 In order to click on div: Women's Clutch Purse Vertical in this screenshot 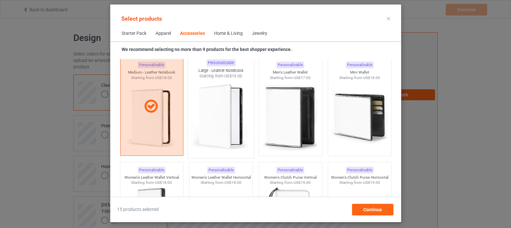, I will do `click(290, 178)`.